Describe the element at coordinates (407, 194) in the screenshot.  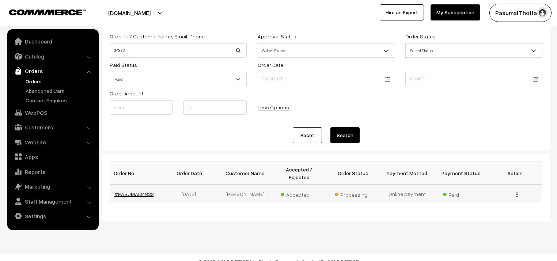
I see `td: Online payment` at that location.